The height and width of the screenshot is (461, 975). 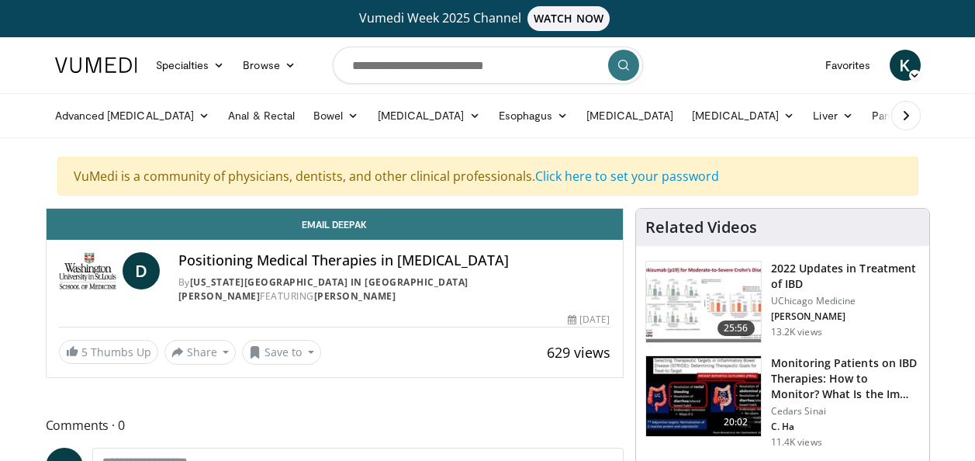 I want to click on p: 13.2K views, so click(x=796, y=332).